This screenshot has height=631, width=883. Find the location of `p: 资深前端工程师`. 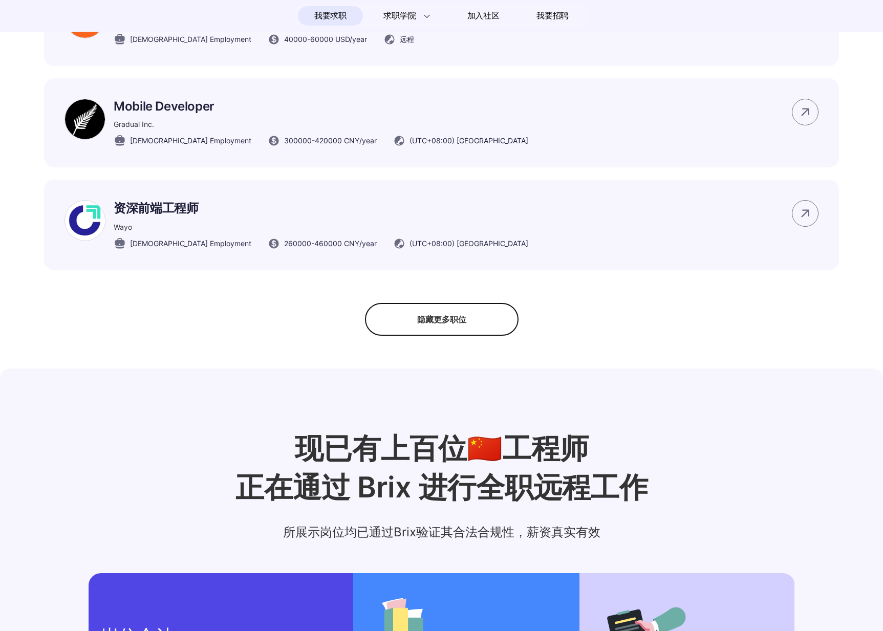

p: 资深前端工程师 is located at coordinates (321, 208).